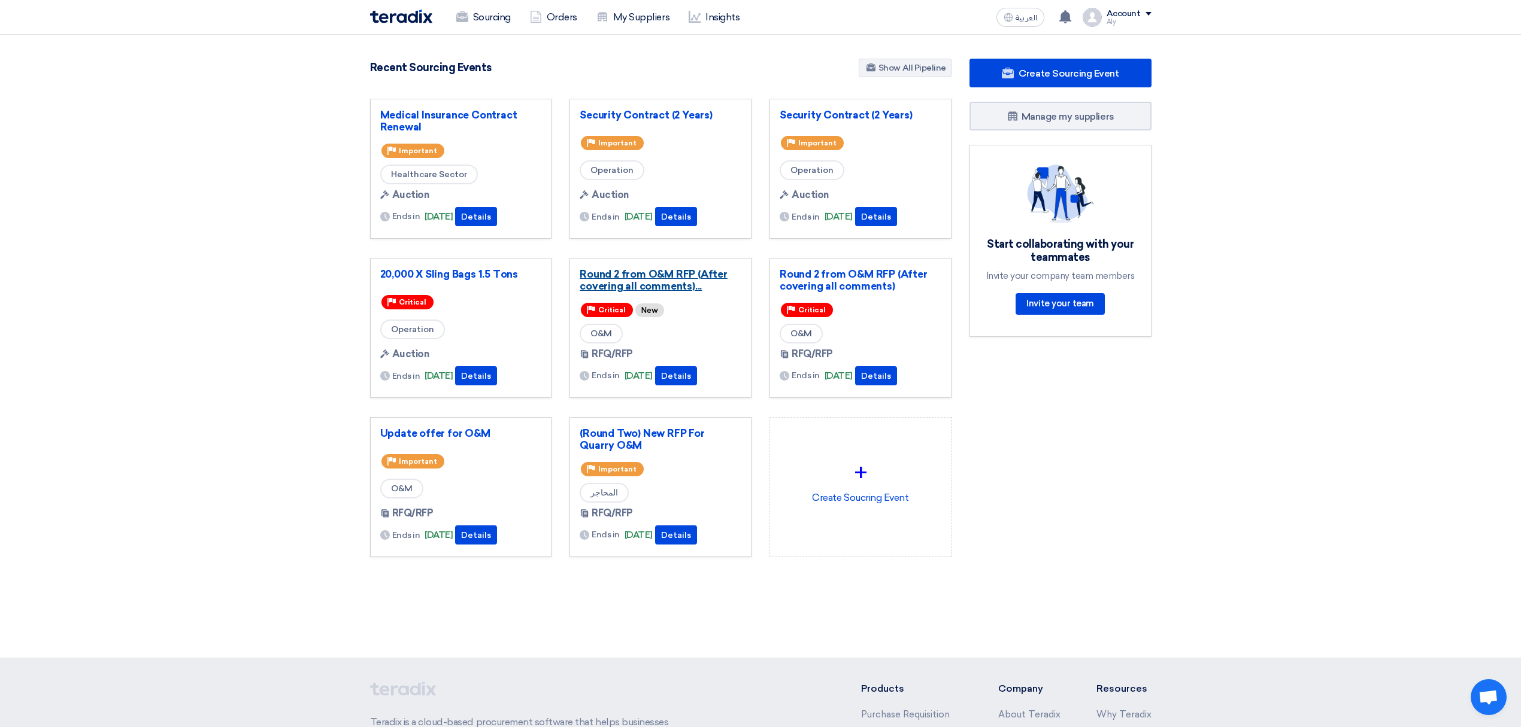  I want to click on a: Sourcing, so click(483, 17).